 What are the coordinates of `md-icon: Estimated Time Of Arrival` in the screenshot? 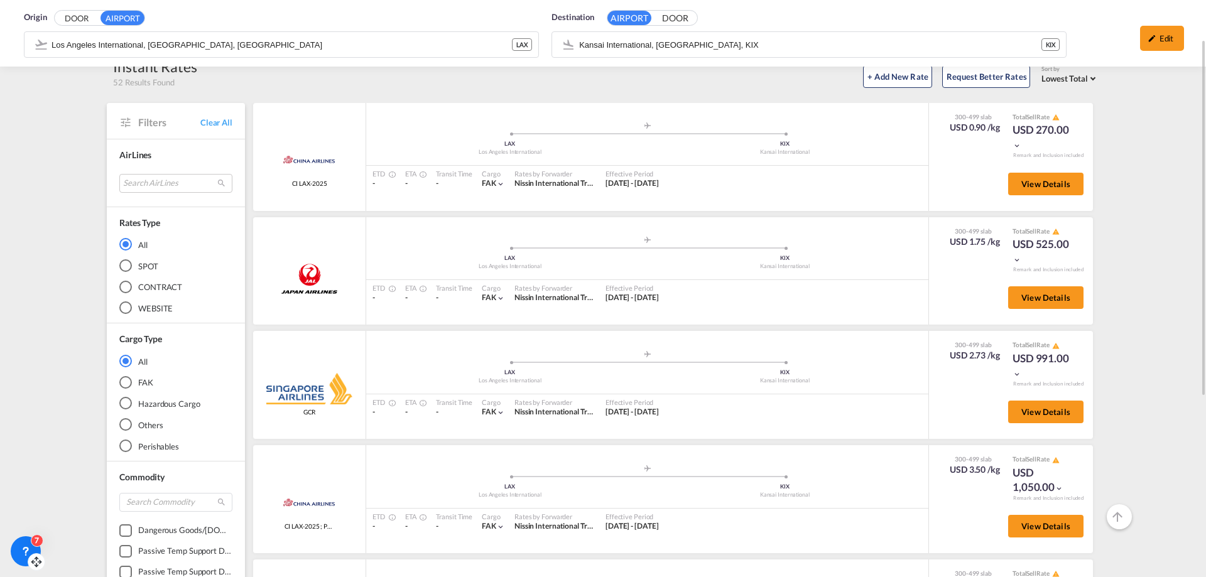 It's located at (420, 175).